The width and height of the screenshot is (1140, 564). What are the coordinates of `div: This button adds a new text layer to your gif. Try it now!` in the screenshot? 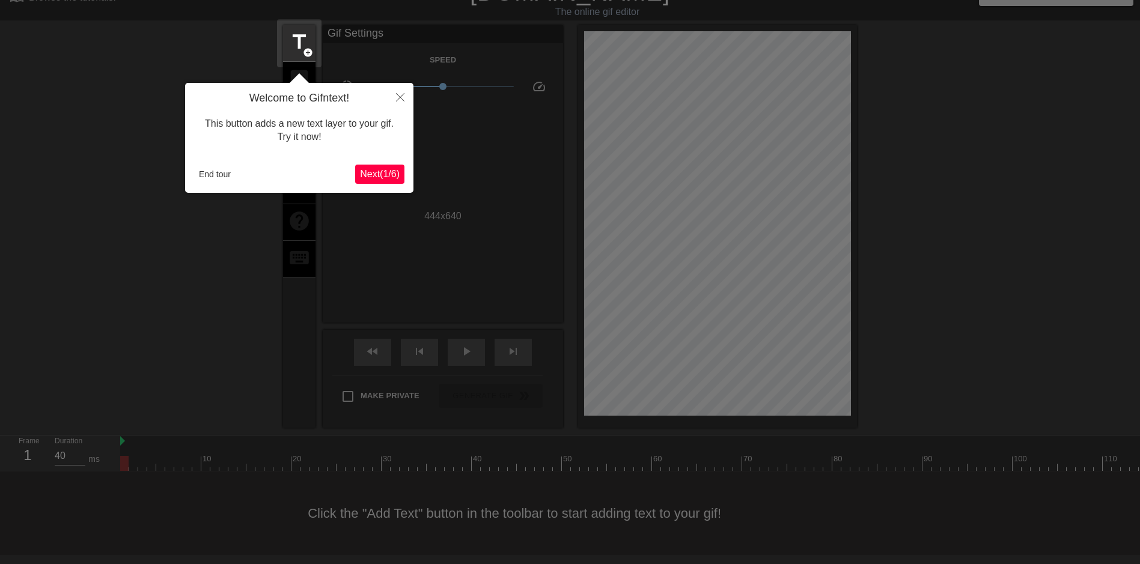 It's located at (299, 130).